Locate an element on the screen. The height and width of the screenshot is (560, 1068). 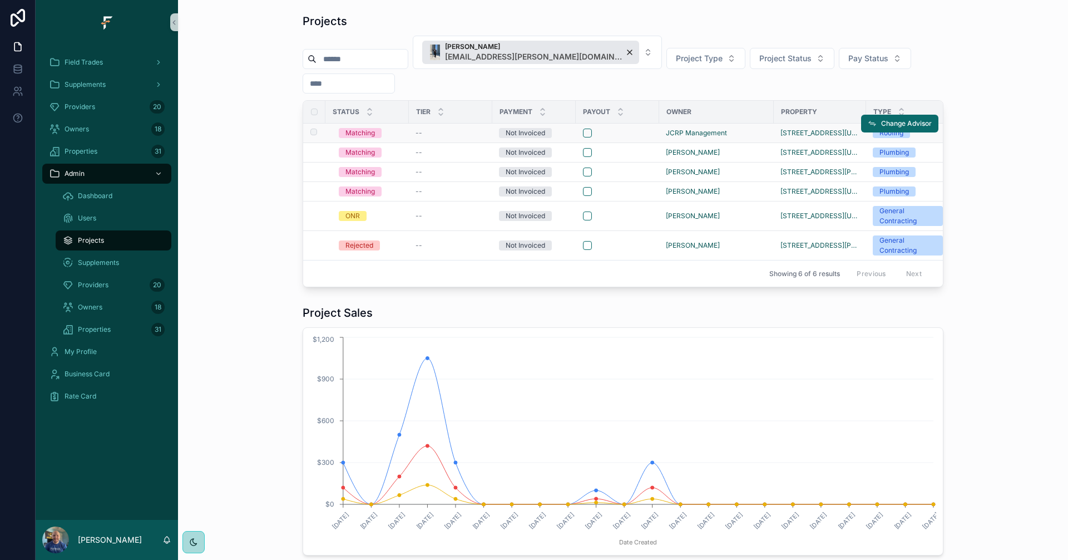
a: Rejected is located at coordinates (370, 245).